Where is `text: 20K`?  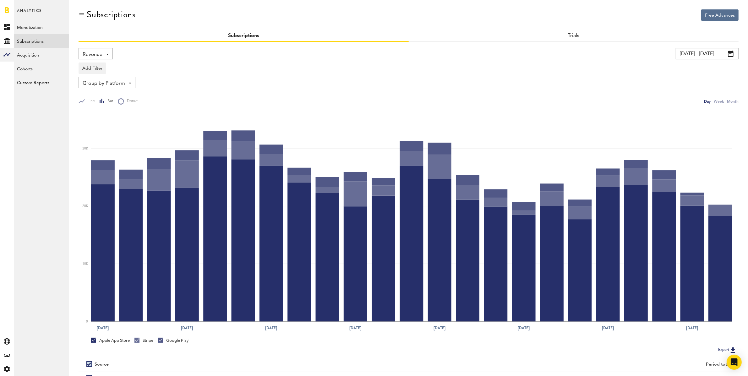 text: 20K is located at coordinates (85, 206).